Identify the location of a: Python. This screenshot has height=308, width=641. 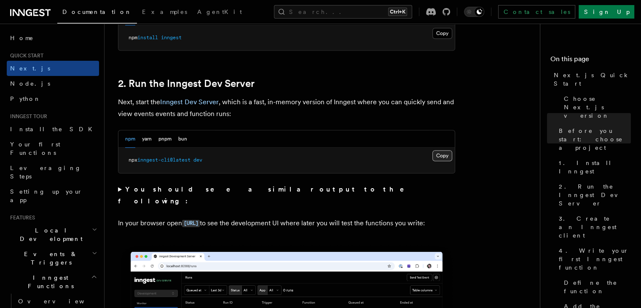
(53, 99).